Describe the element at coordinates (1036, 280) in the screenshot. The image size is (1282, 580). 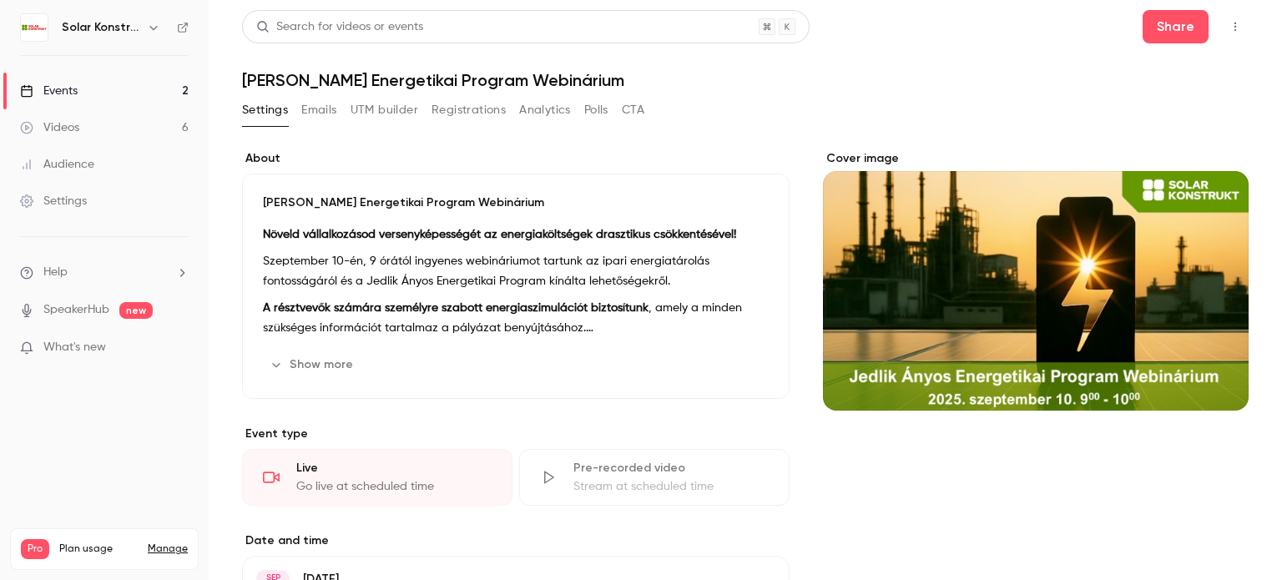
I see `section: Cover image` at that location.